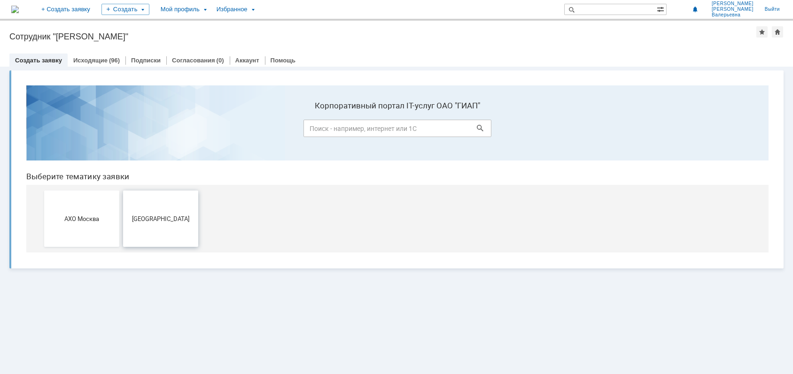  I want to click on button: АХО Москва, so click(63, 141).